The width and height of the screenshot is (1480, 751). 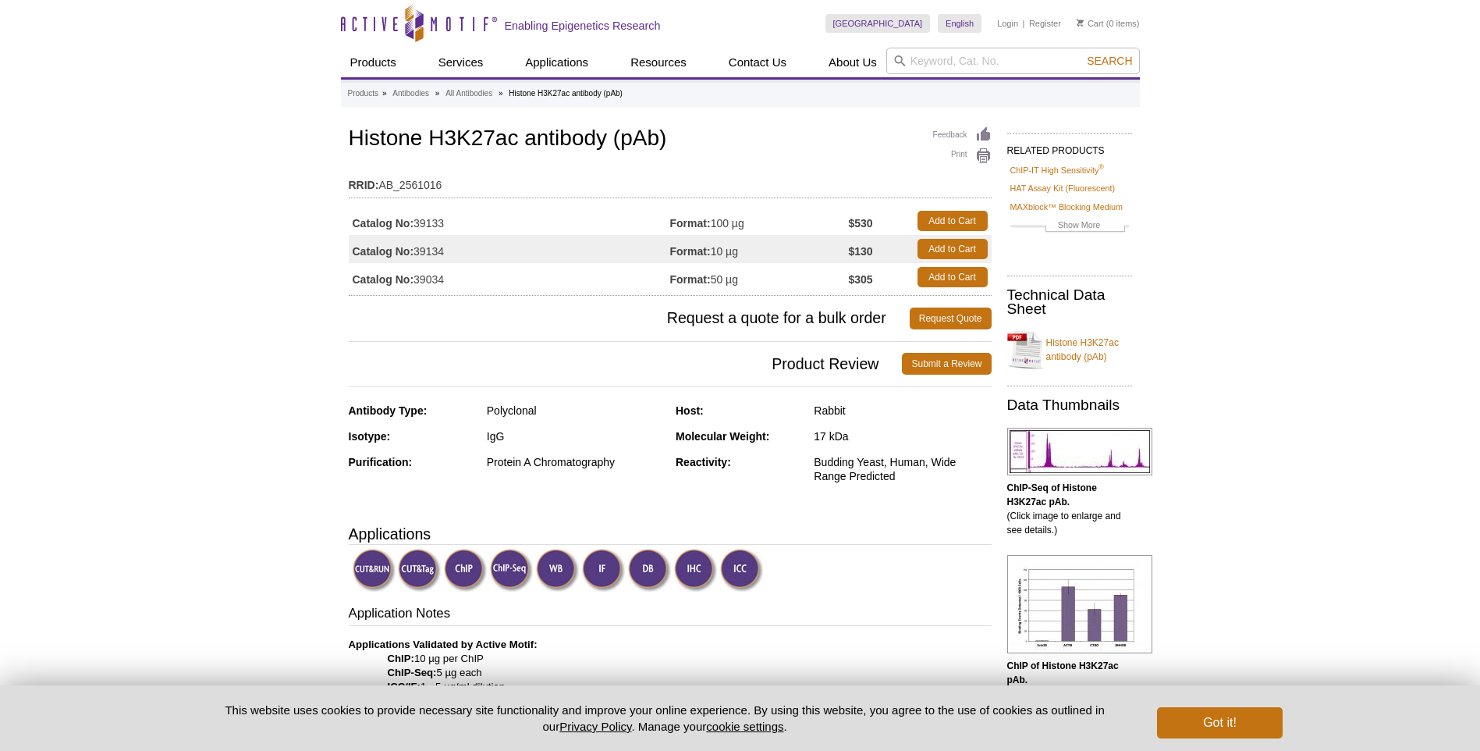 What do you see at coordinates (1057, 170) in the screenshot?
I see `a: ChIP-IT High Sensitivity®` at bounding box center [1057, 170].